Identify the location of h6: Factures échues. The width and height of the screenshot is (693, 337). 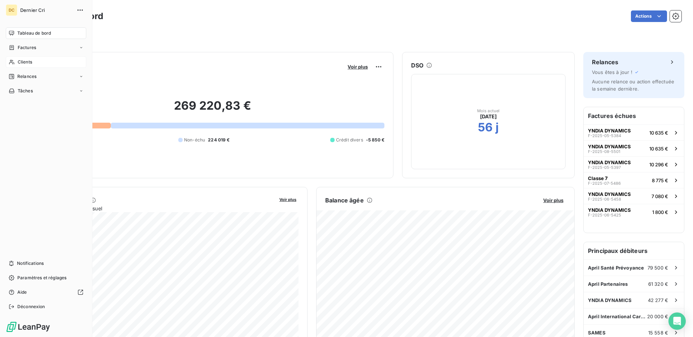
(633, 116).